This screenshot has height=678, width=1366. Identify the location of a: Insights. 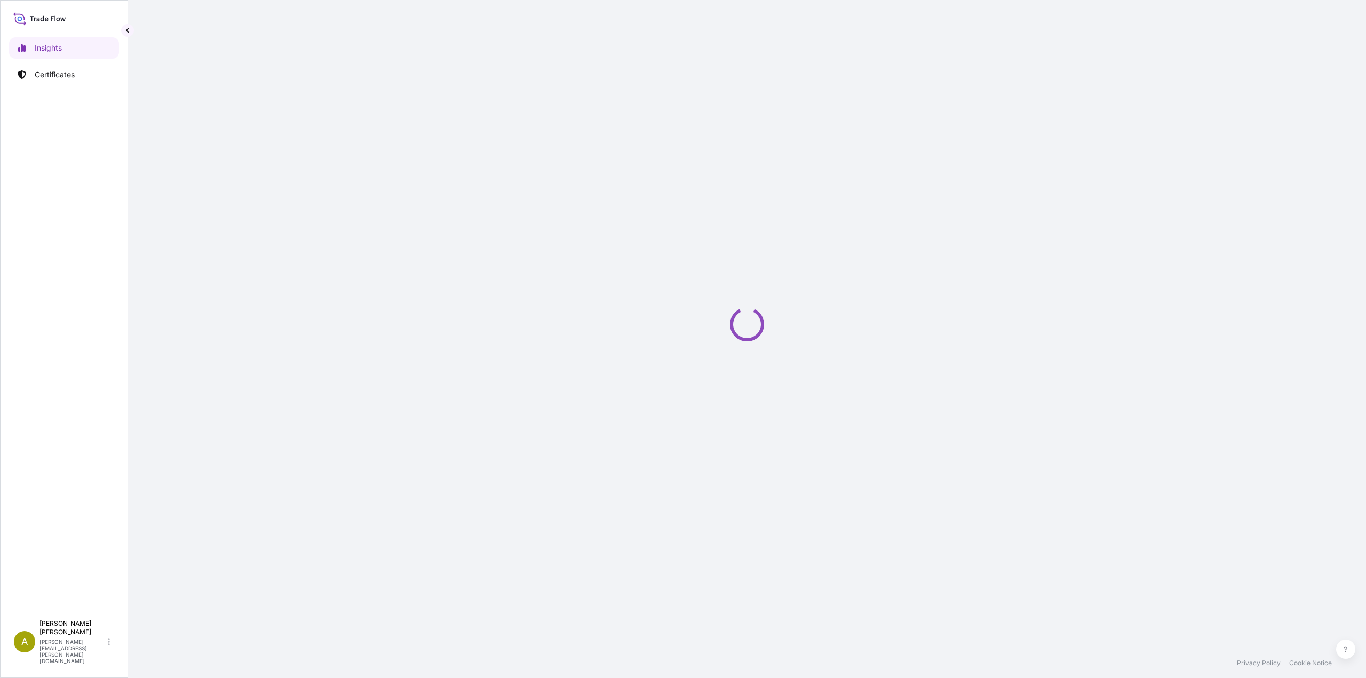
(64, 48).